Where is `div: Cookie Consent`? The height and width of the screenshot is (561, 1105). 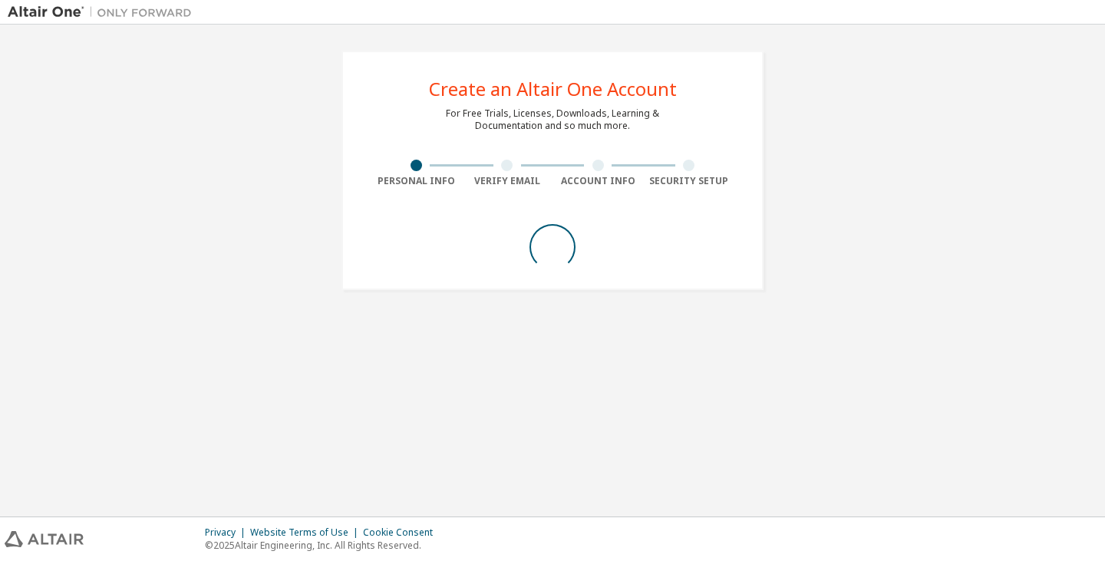
div: Cookie Consent is located at coordinates (402, 532).